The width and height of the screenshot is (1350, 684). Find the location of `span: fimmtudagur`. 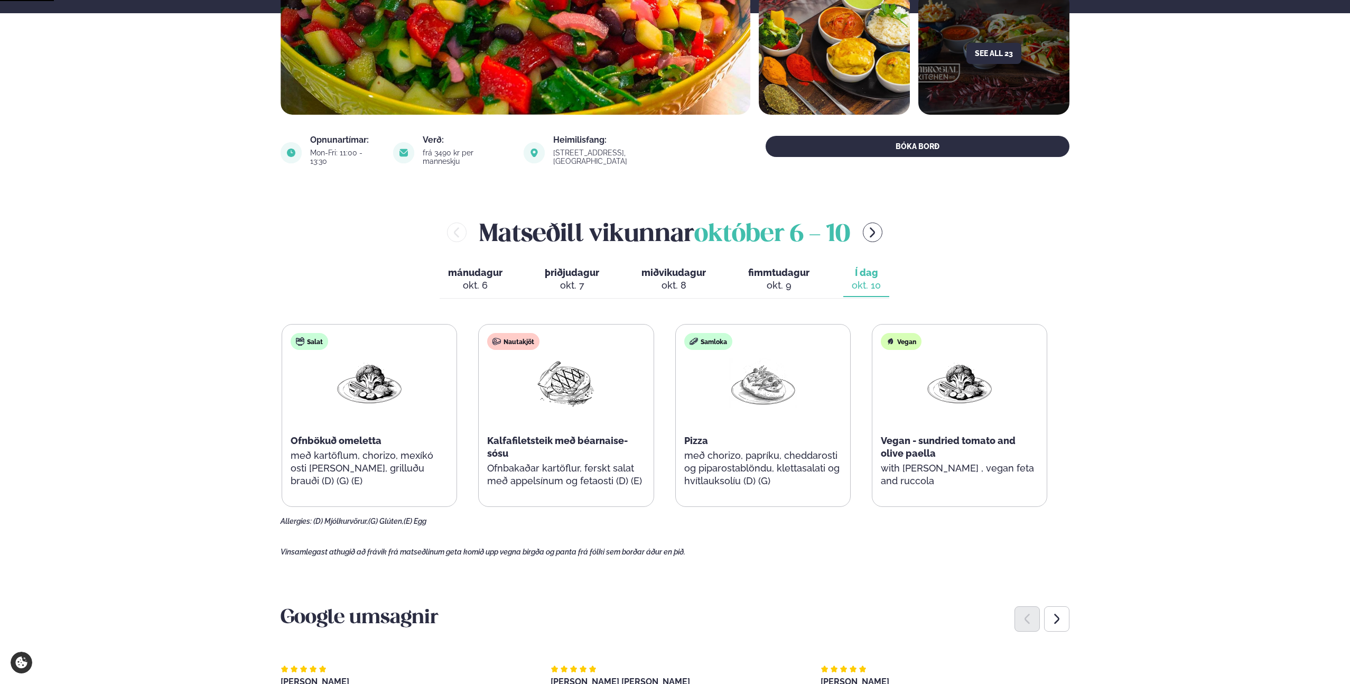

span: fimmtudagur is located at coordinates (779, 272).